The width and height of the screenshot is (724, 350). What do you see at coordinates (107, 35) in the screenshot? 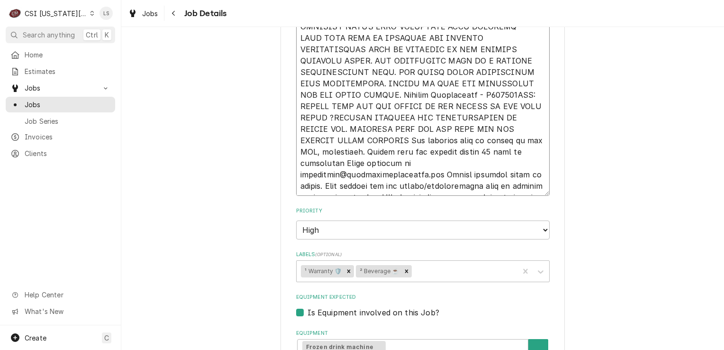
I see `span: K` at bounding box center [107, 35].